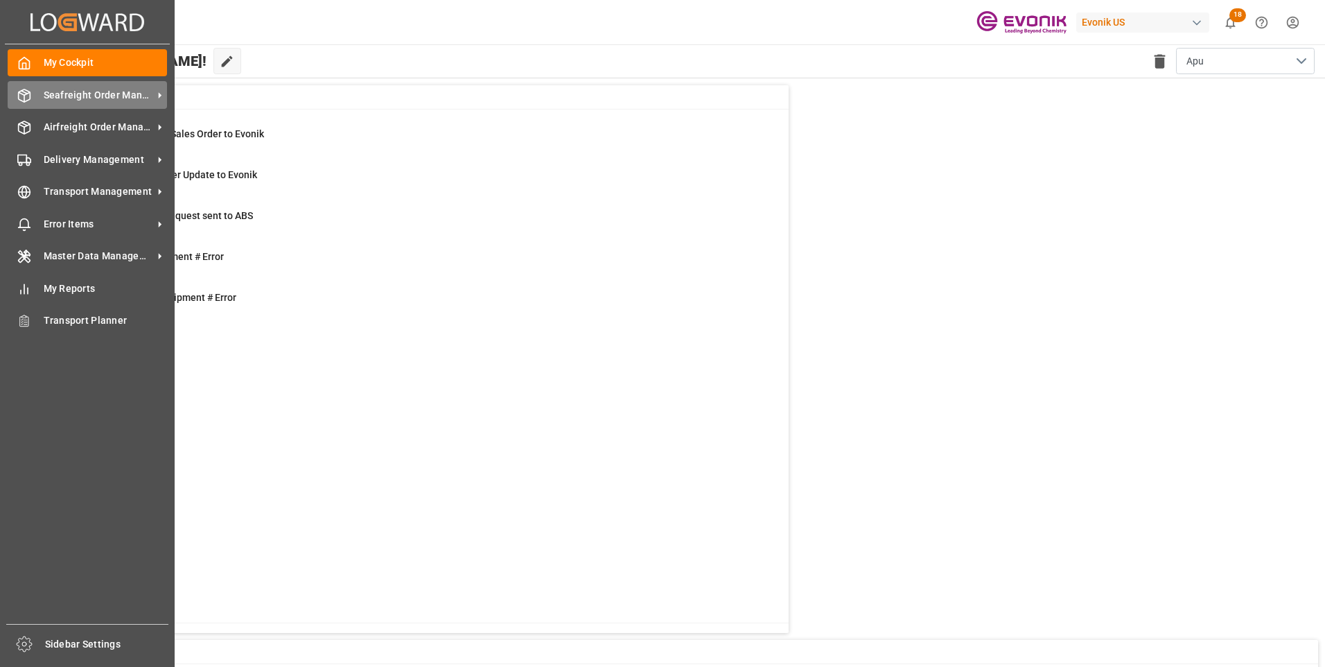 Image resolution: width=1325 pixels, height=667 pixels. I want to click on div: Evonik US, so click(1142, 22).